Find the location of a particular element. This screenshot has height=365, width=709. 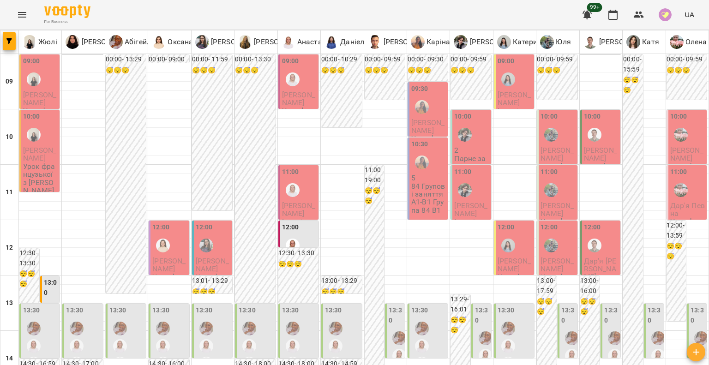

a: К Катерина is located at coordinates (521, 42).